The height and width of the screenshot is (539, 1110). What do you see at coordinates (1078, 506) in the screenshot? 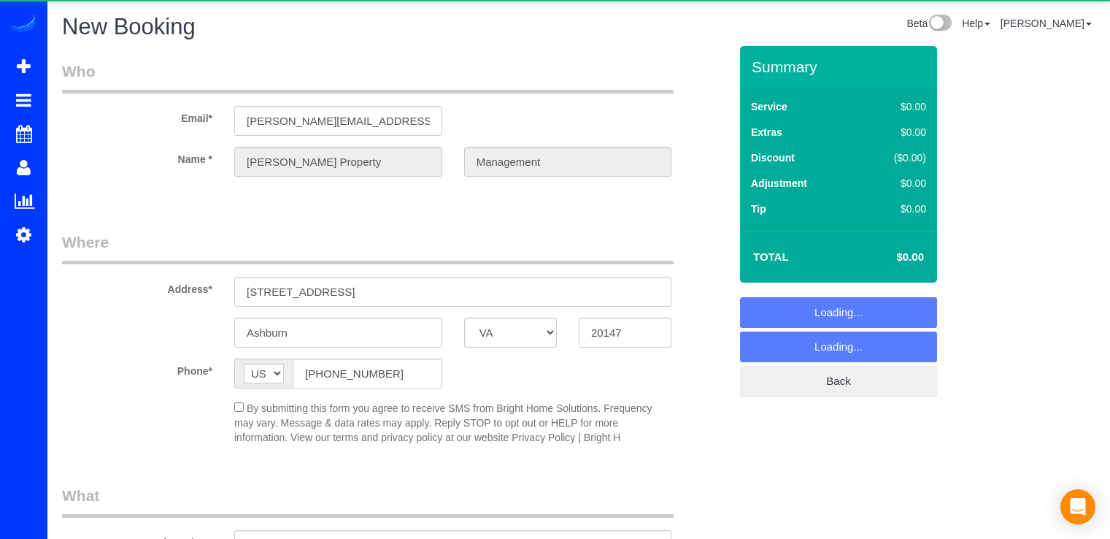
I see `div: Open Intercom Messenger` at bounding box center [1078, 506].